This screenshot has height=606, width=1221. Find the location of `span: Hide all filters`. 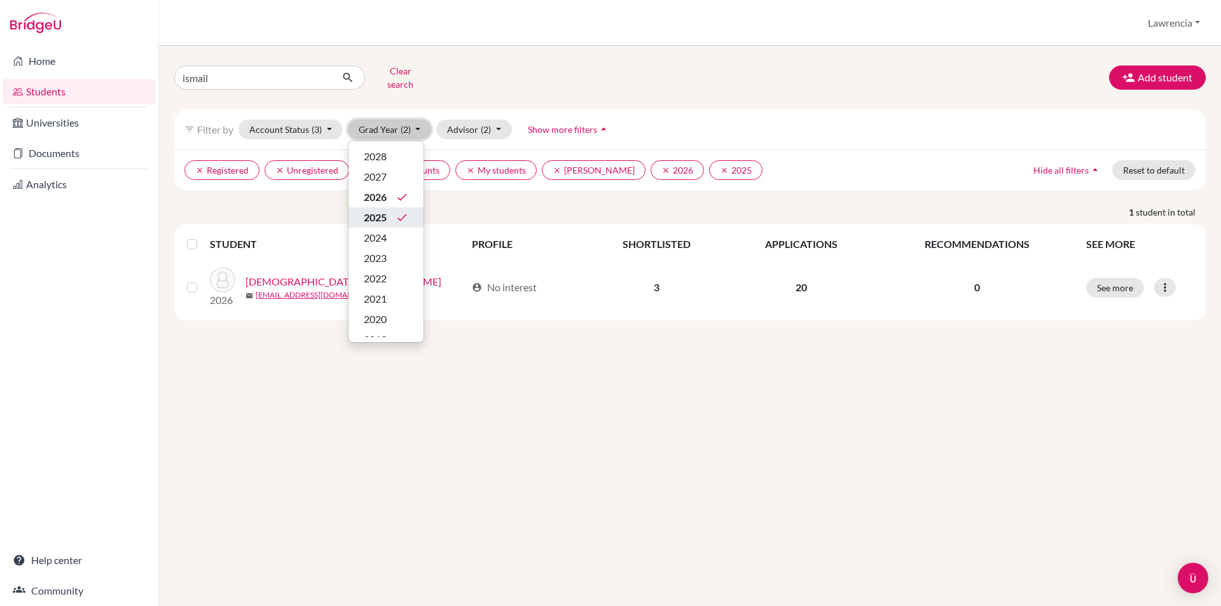

span: Hide all filters is located at coordinates (1061, 170).